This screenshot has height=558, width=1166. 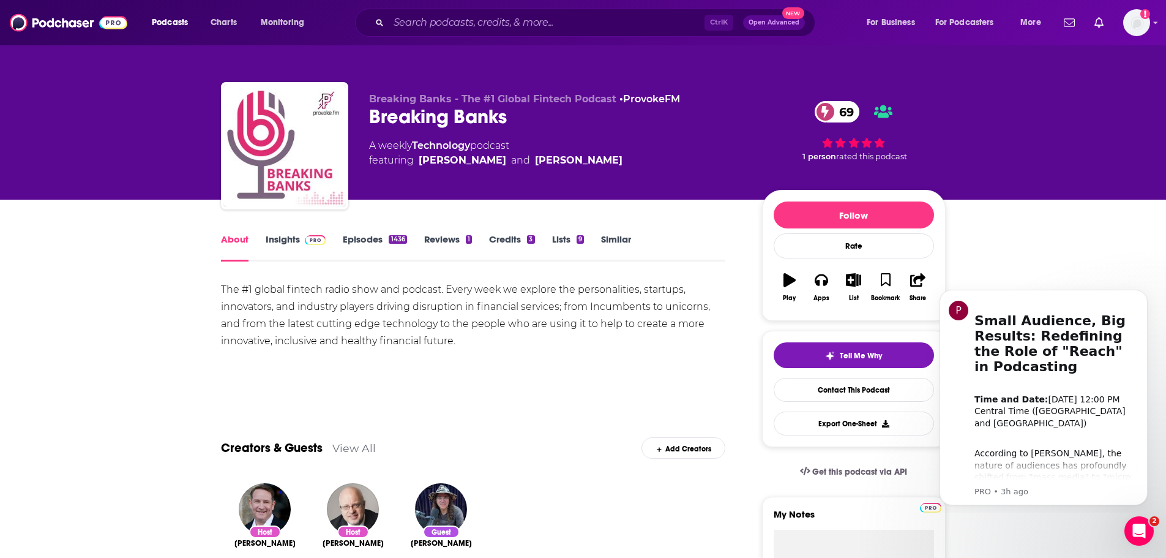 What do you see at coordinates (264, 509) in the screenshot?
I see `img: JP Nicols` at bounding box center [264, 509].